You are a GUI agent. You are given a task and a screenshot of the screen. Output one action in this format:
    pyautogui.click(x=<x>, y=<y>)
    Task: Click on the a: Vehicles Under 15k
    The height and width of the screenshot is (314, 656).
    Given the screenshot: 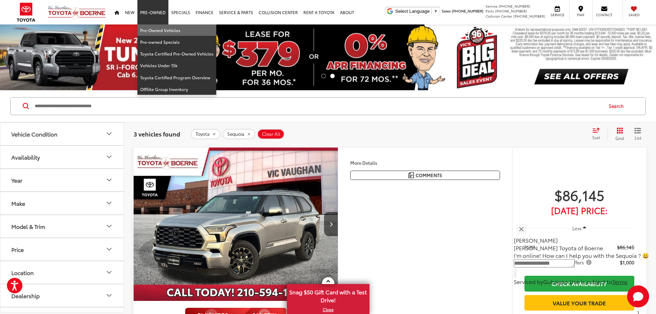 What is the action you would take?
    pyautogui.click(x=177, y=65)
    